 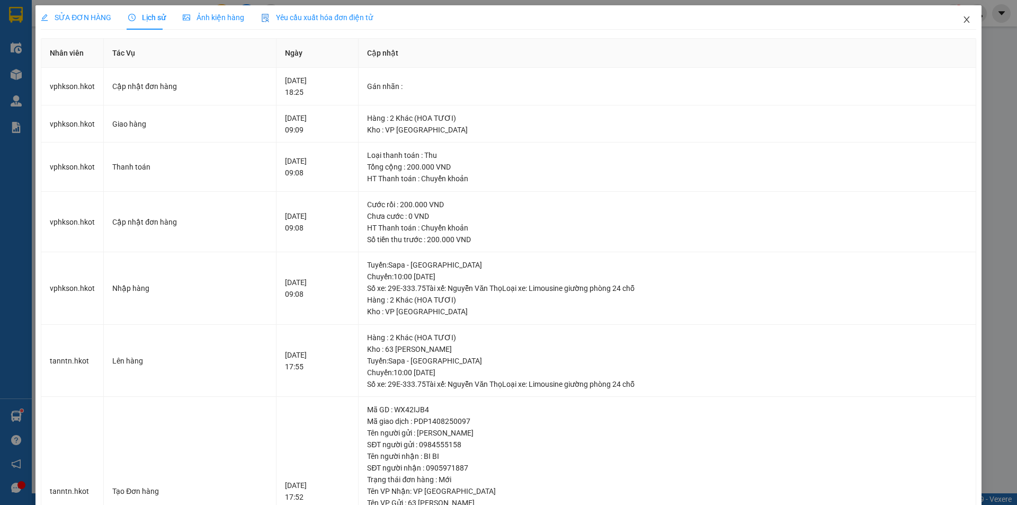 What do you see at coordinates (667, 155) in the screenshot?
I see `div: Loại thanh toán : Thu` at bounding box center [667, 155].